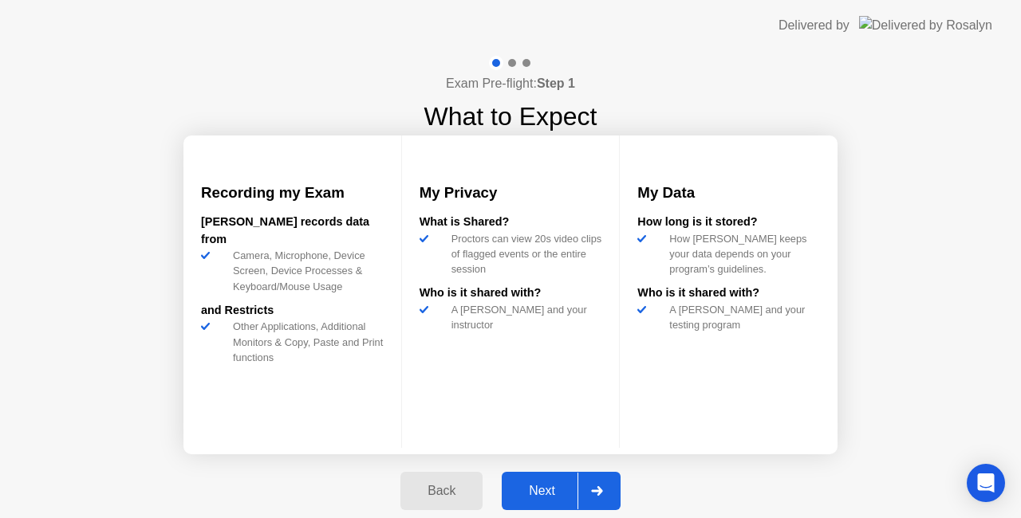 The width and height of the screenshot is (1021, 518). Describe the element at coordinates (511, 84) in the screenshot. I see `h4: Exam Pre-flight:` at that location.